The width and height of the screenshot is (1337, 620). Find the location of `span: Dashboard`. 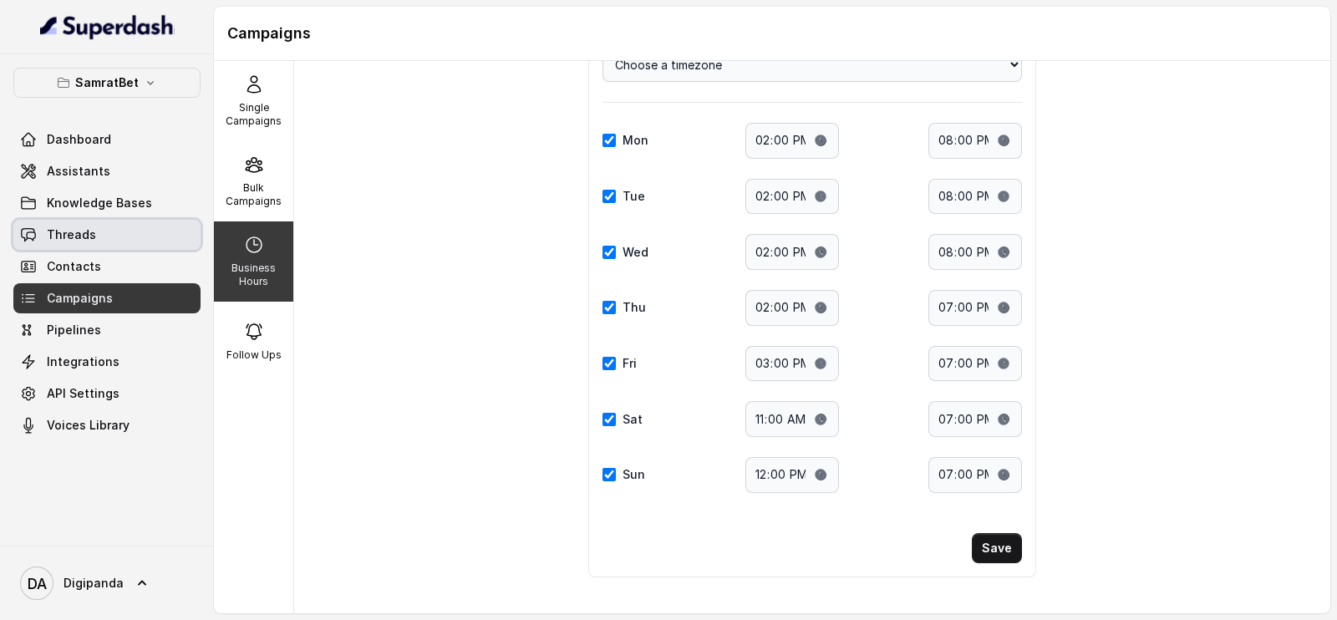

span: Dashboard is located at coordinates (79, 139).